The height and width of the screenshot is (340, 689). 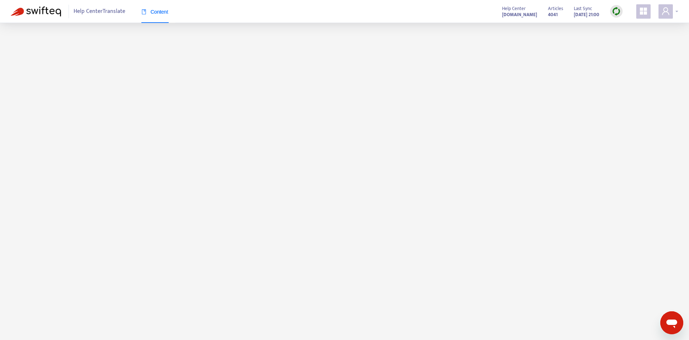 I want to click on span: appstore, so click(x=644, y=11).